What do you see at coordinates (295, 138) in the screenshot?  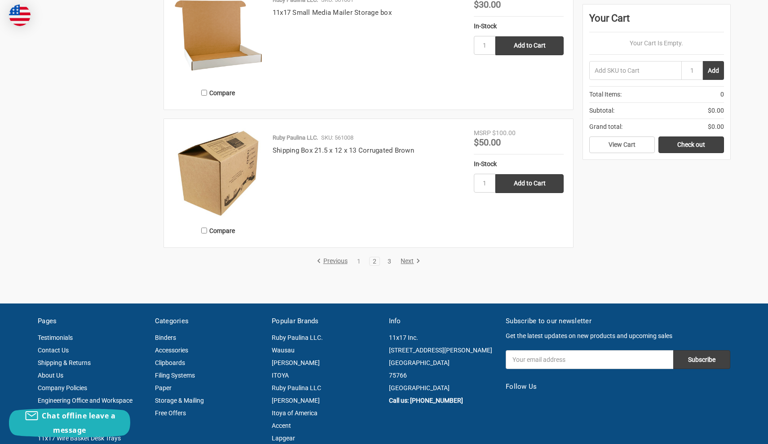 I see `p: Ruby Paulina LLC.` at bounding box center [295, 138].